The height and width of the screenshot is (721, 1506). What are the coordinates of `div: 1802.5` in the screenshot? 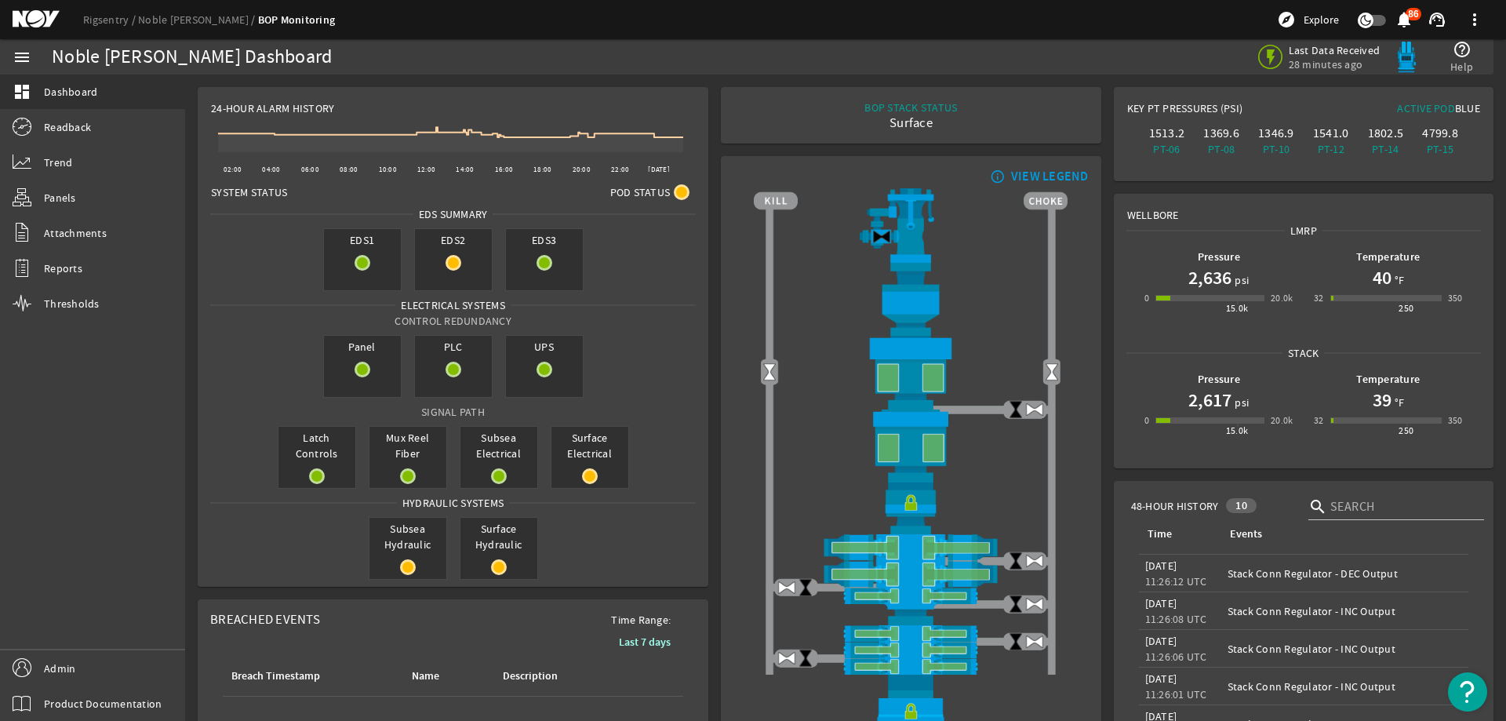 It's located at (1386, 133).